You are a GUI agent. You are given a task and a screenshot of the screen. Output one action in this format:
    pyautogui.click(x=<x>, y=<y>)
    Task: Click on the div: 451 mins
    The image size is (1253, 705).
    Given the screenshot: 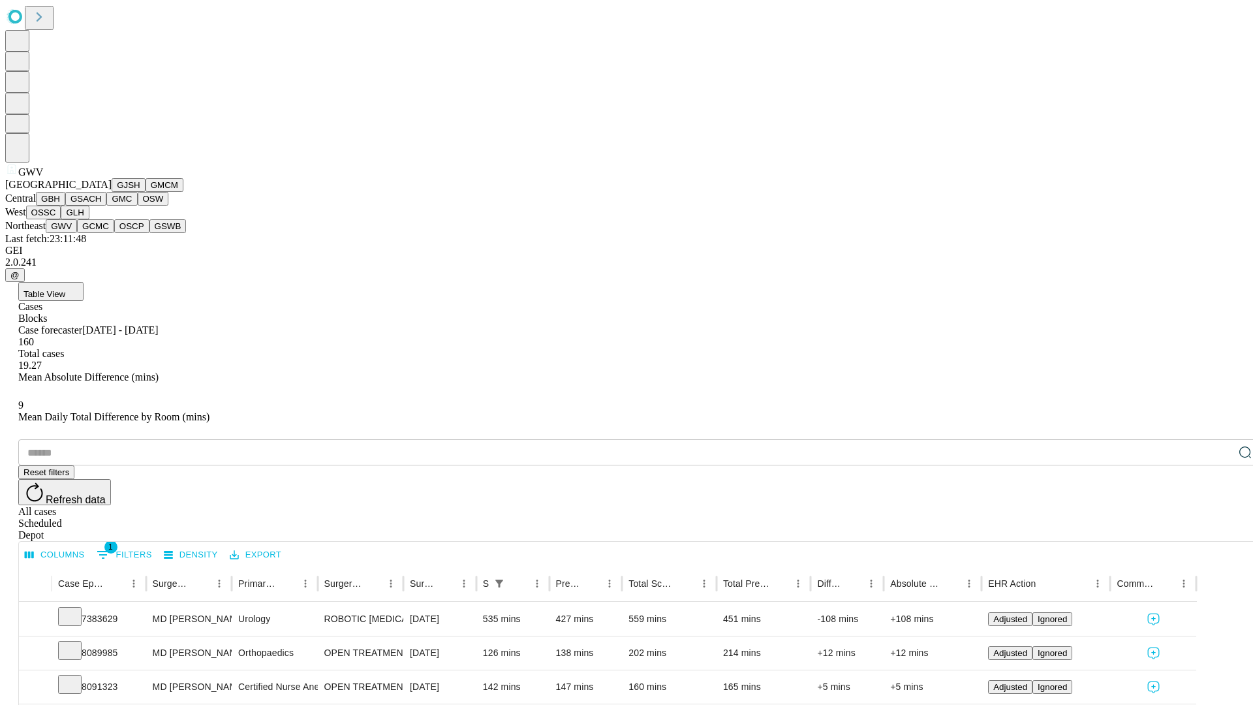 What is the action you would take?
    pyautogui.click(x=763, y=618)
    